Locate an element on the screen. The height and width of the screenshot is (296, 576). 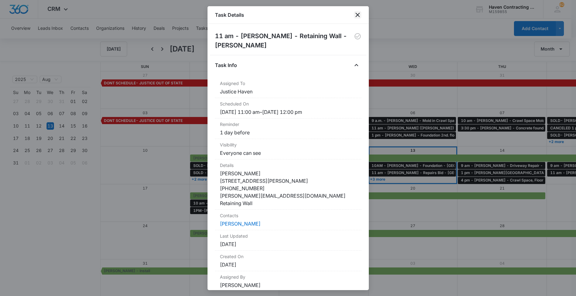
div: Reminder1 day before is located at coordinates (288, 129).